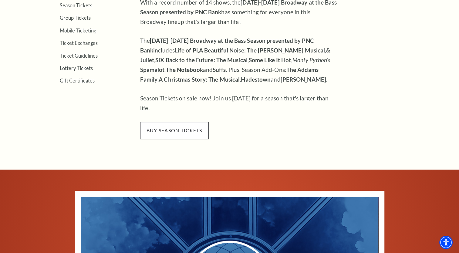  Describe the element at coordinates (174, 130) in the screenshot. I see `a: buy season tickets` at that location.